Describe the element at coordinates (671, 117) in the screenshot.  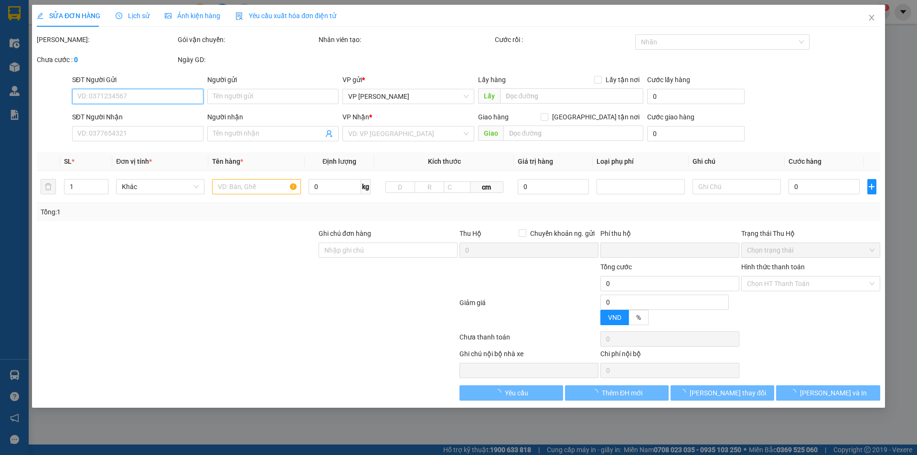
I see `label: Cước giao hàng` at that location.